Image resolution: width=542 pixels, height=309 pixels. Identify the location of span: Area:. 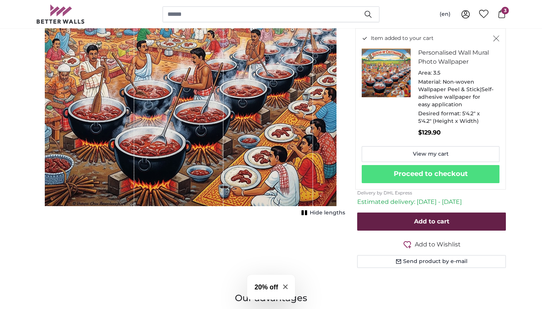
(425, 73).